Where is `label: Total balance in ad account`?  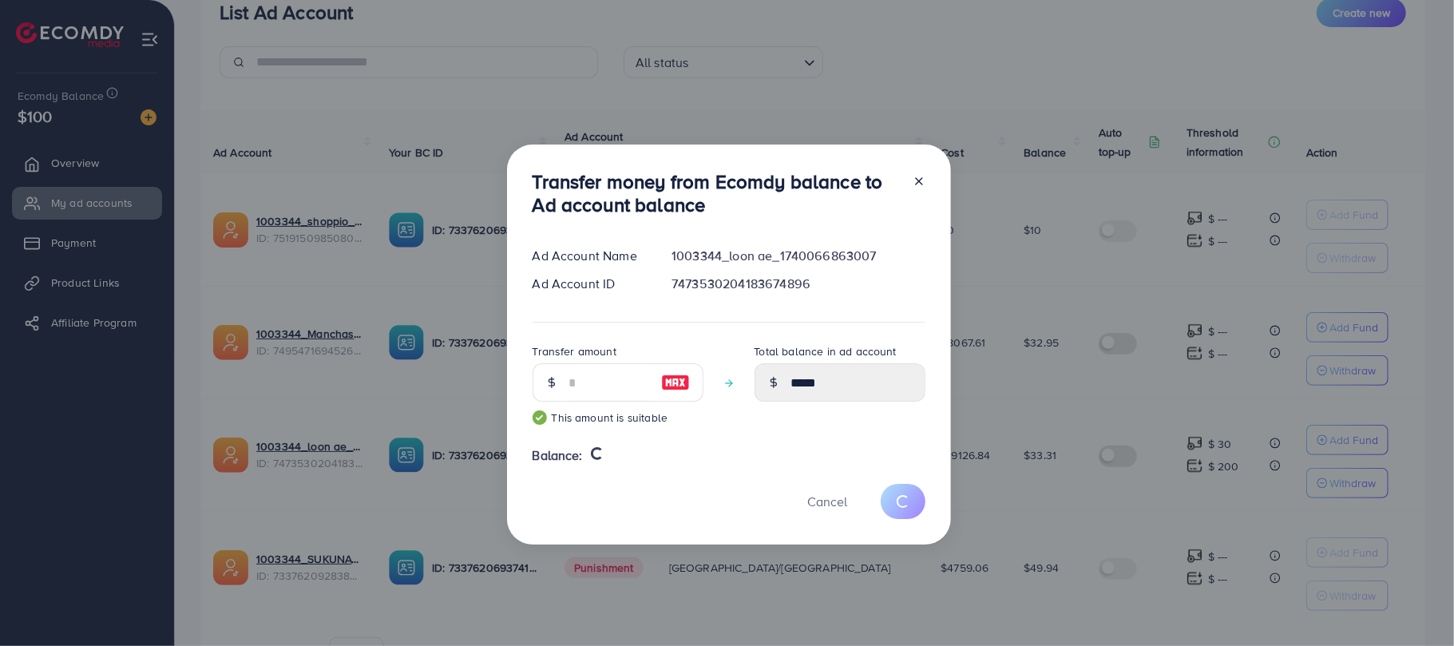
label: Total balance in ad account is located at coordinates (825, 351).